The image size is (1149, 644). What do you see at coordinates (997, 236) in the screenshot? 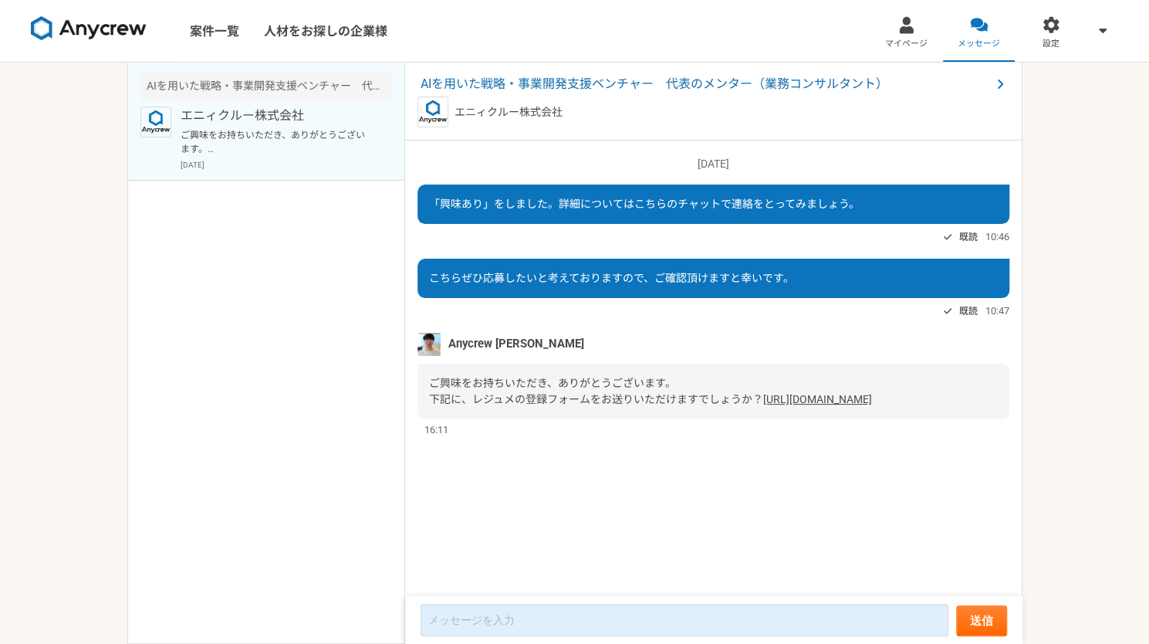
I see `span: 10:46` at bounding box center [997, 236].